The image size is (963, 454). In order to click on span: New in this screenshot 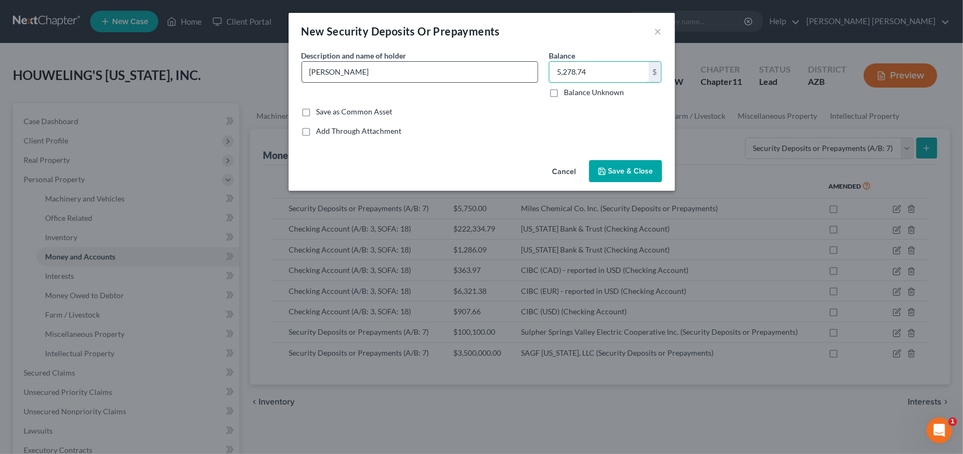, I will do `click(313, 31)`.